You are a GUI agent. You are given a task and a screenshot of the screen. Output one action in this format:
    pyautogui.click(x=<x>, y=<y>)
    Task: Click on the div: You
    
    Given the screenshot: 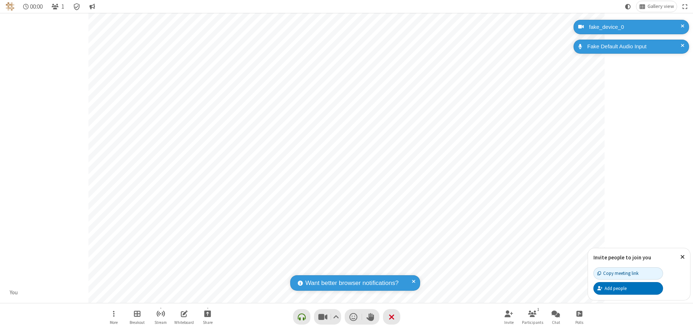 What is the action you would take?
    pyautogui.click(x=14, y=293)
    